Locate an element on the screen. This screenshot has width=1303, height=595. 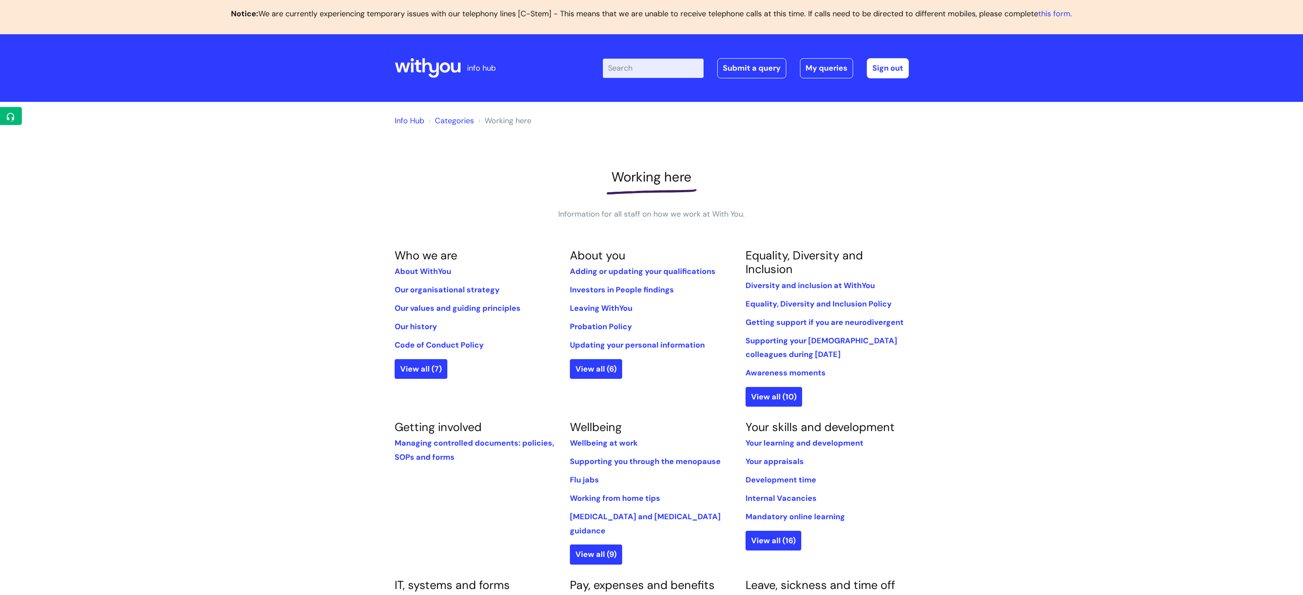
a: Leaving WithYou is located at coordinates (601, 308).